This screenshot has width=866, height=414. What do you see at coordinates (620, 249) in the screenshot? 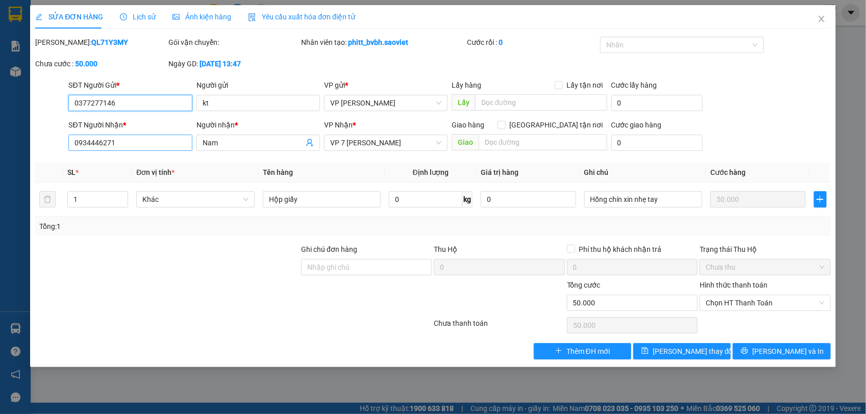
I see `span: Phí thu hộ khách nhận trả` at bounding box center [620, 249].